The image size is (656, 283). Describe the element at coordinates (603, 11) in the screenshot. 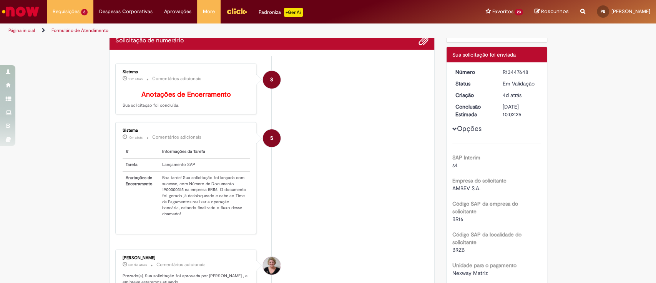

I see `span: PB` at that location.